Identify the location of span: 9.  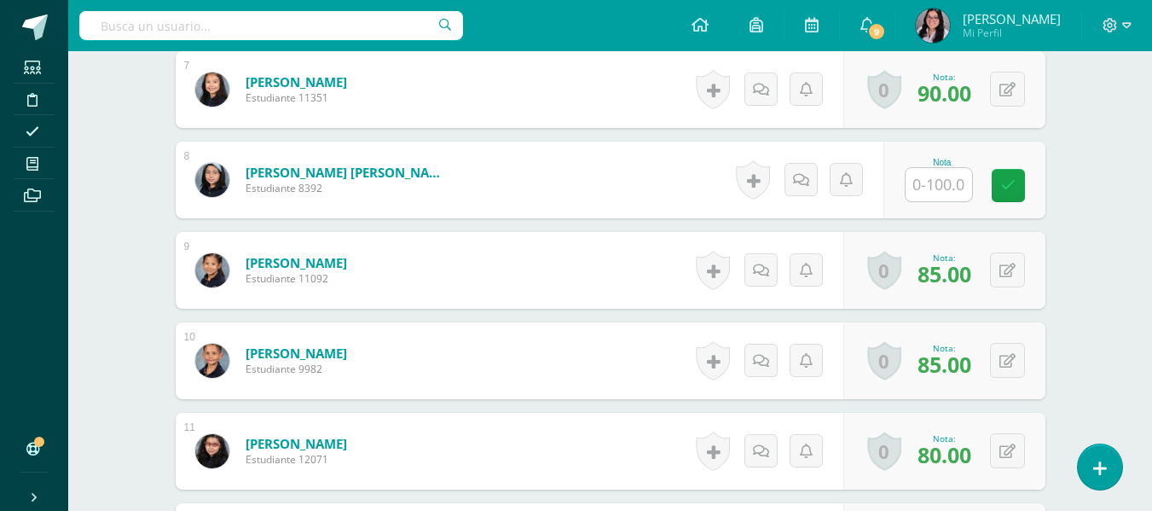
(877, 32).